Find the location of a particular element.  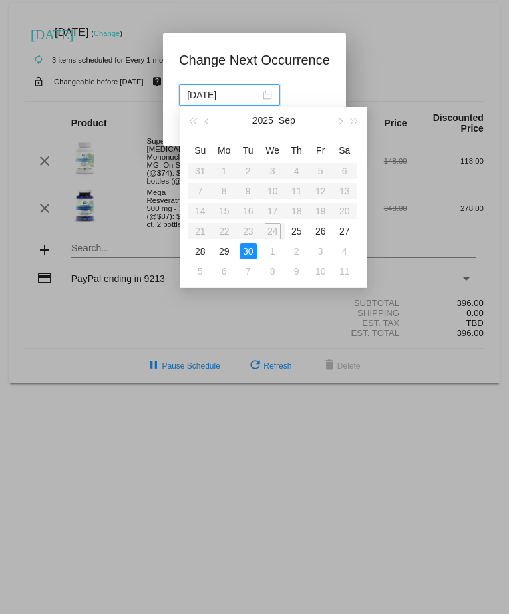

td: 9/30/2025 is located at coordinates (249, 251).